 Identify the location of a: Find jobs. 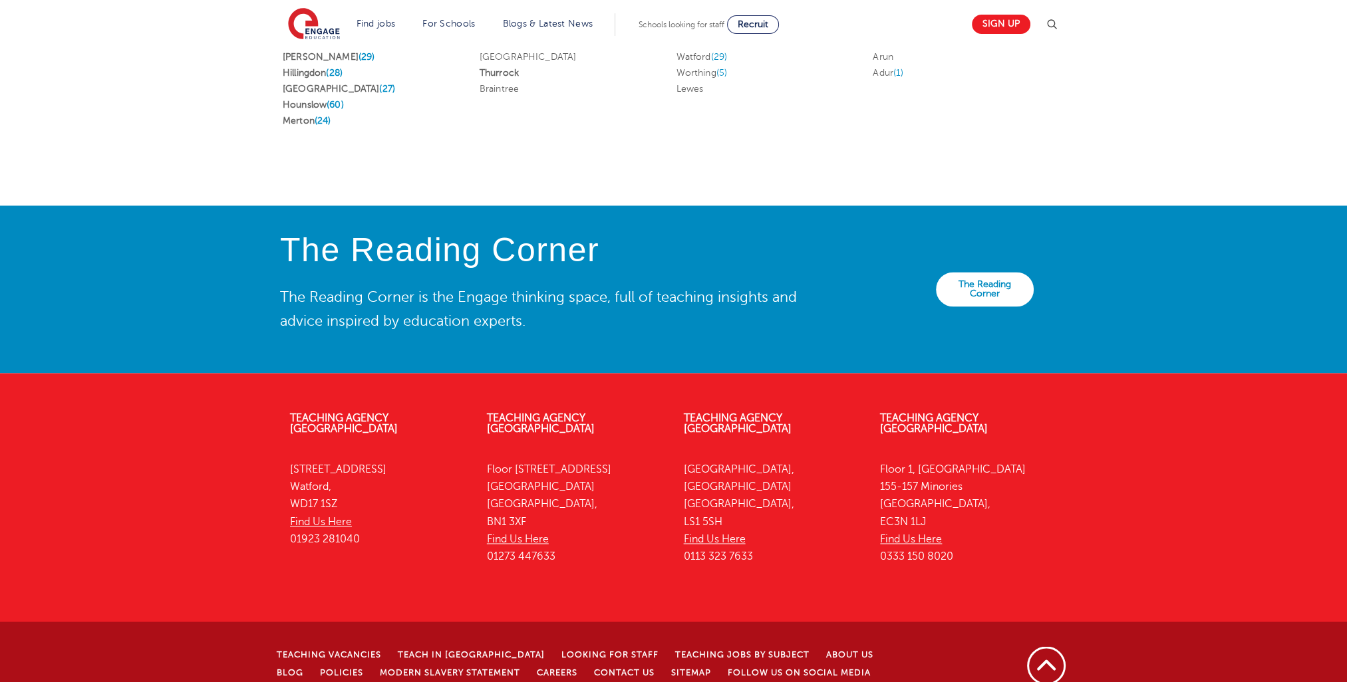
(376, 23).